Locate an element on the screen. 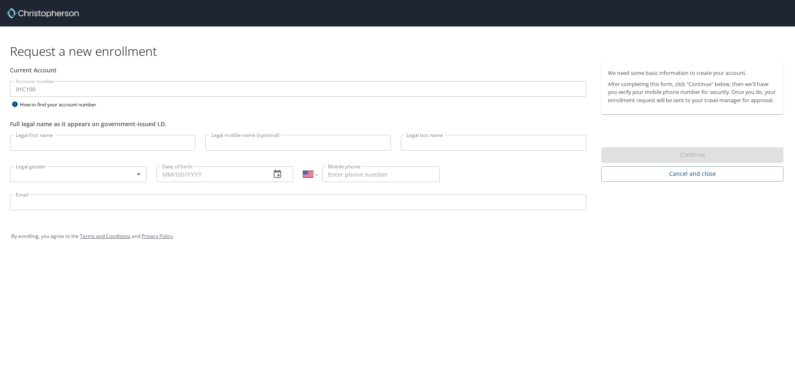 This screenshot has height=391, width=795. div: By enrolling, you agree to the and . is located at coordinates (397, 236).